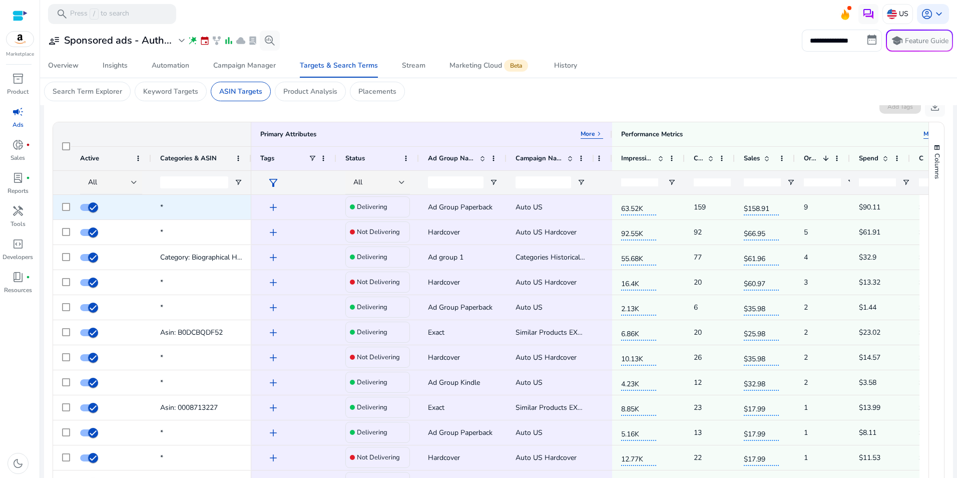 This screenshot has width=957, height=478. What do you see at coordinates (937, 166) in the screenshot?
I see `span: Columns` at bounding box center [937, 166].